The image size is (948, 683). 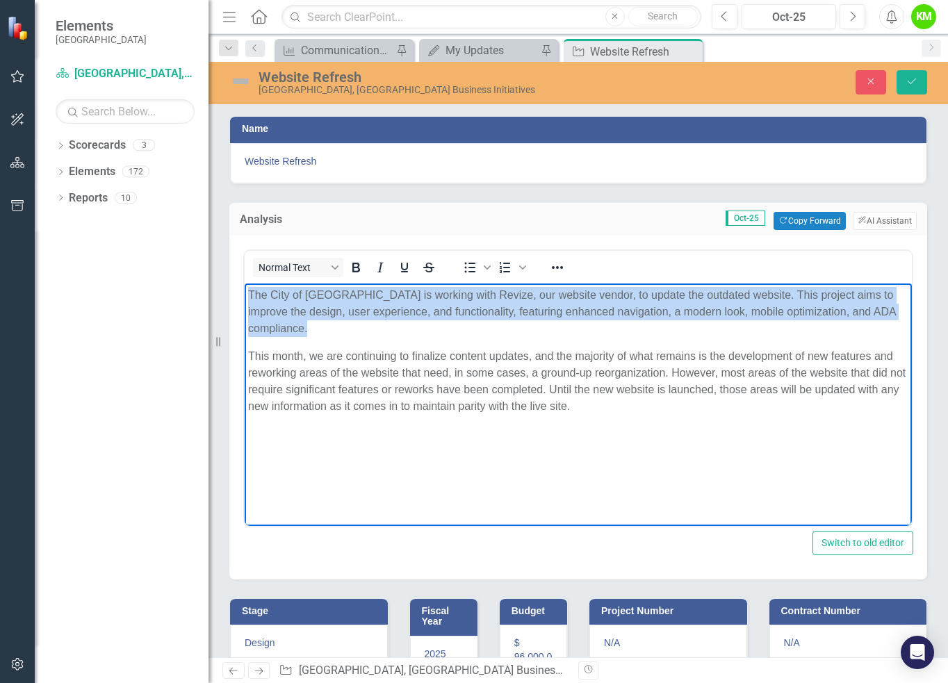 What do you see at coordinates (380, 267) in the screenshot?
I see `button: Italic` at bounding box center [380, 267].